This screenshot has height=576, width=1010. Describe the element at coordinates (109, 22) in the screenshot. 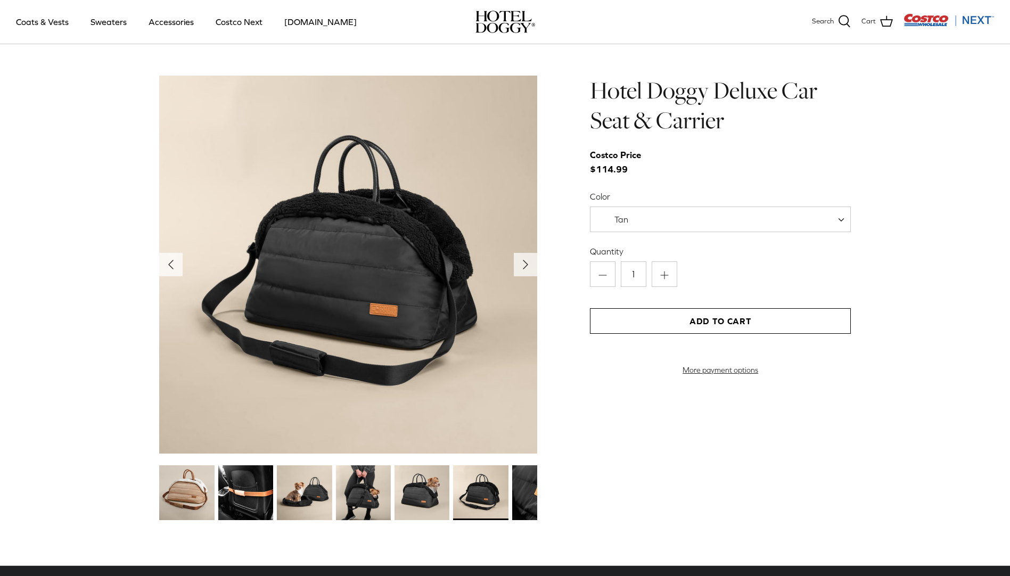

I see `a: Sweaters` at that location.